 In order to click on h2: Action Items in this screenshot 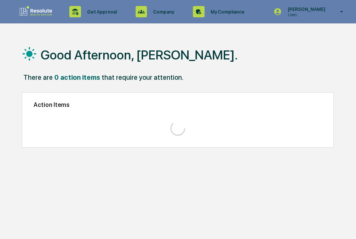, I will do `click(177, 105)`.